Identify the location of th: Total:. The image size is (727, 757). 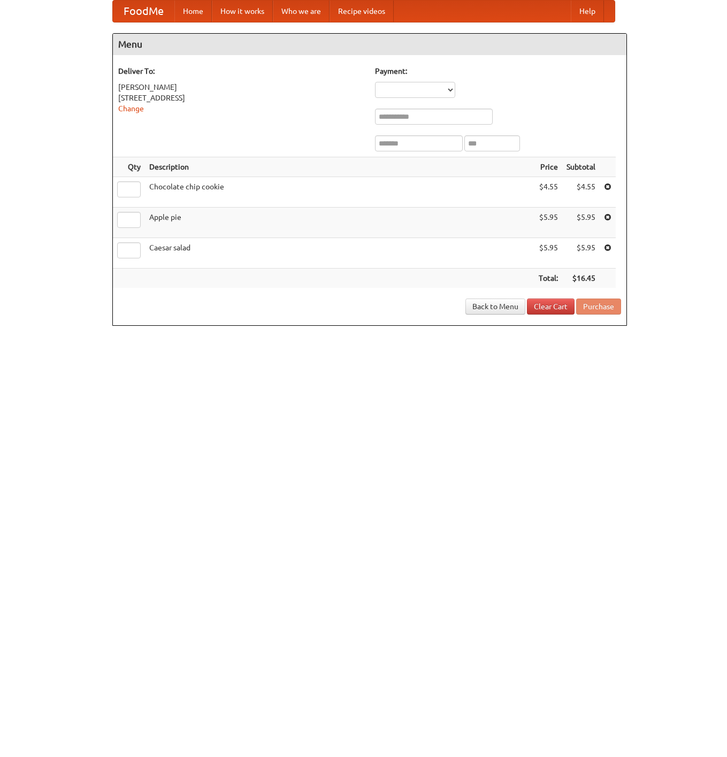
(548, 278).